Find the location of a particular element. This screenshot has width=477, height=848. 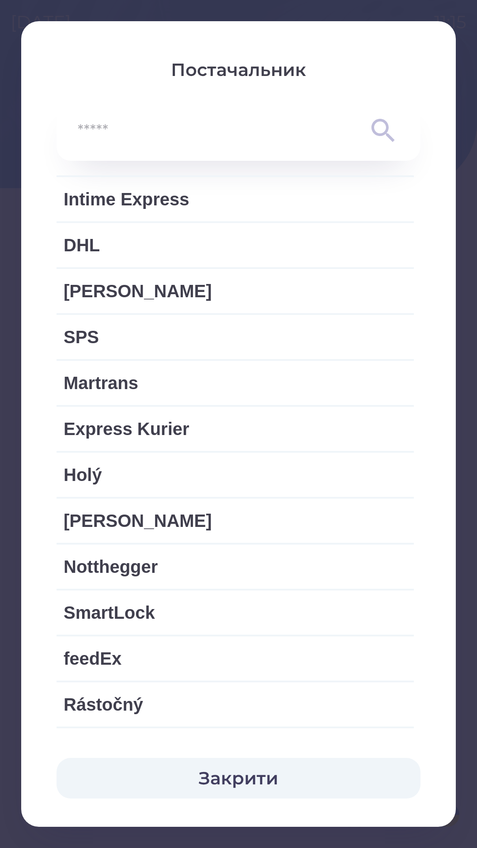

button: Закрити is located at coordinates (238, 778).